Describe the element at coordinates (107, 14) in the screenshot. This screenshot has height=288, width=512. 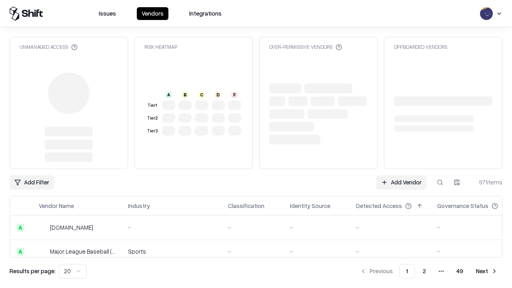
I see `button: Issues` at that location.